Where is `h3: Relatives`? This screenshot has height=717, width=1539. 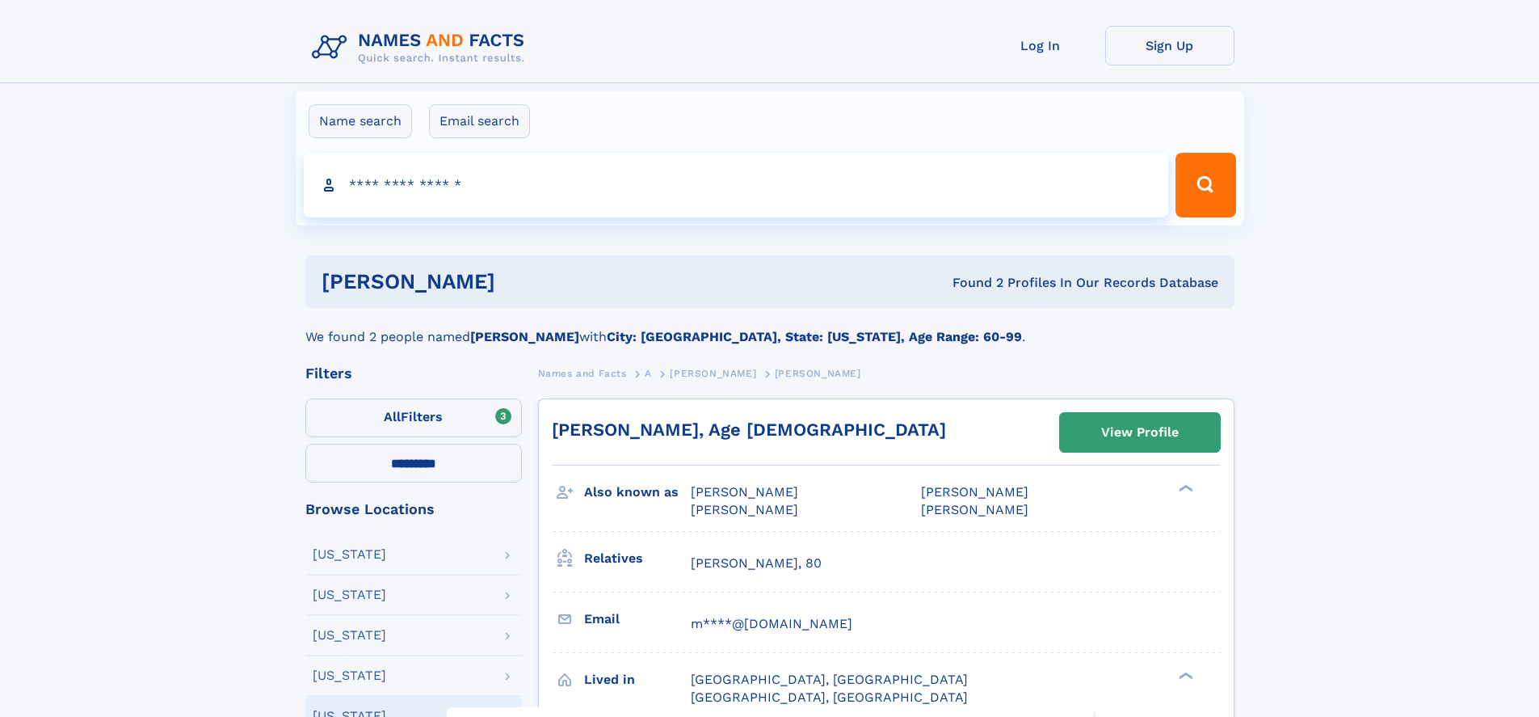
h3: Relatives is located at coordinates (637, 558).